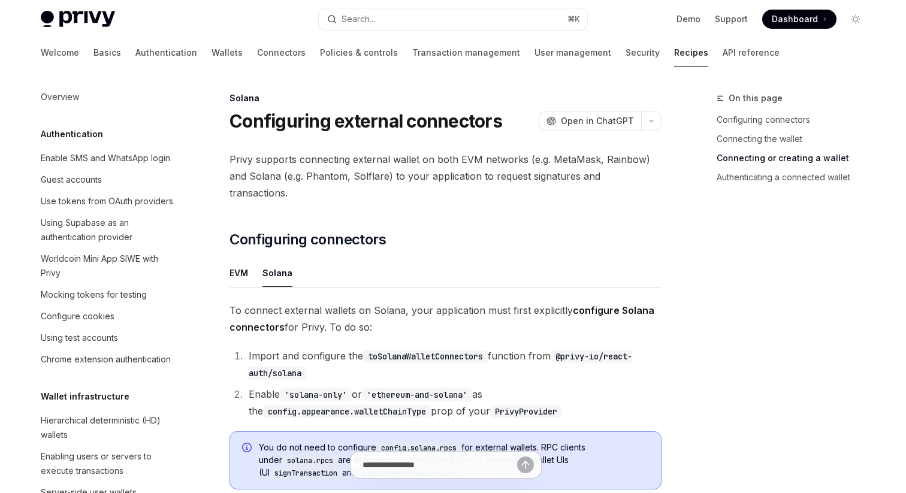 The height and width of the screenshot is (493, 906). Describe the element at coordinates (453, 364) in the screenshot. I see `li: Import and configure the function from` at that location.